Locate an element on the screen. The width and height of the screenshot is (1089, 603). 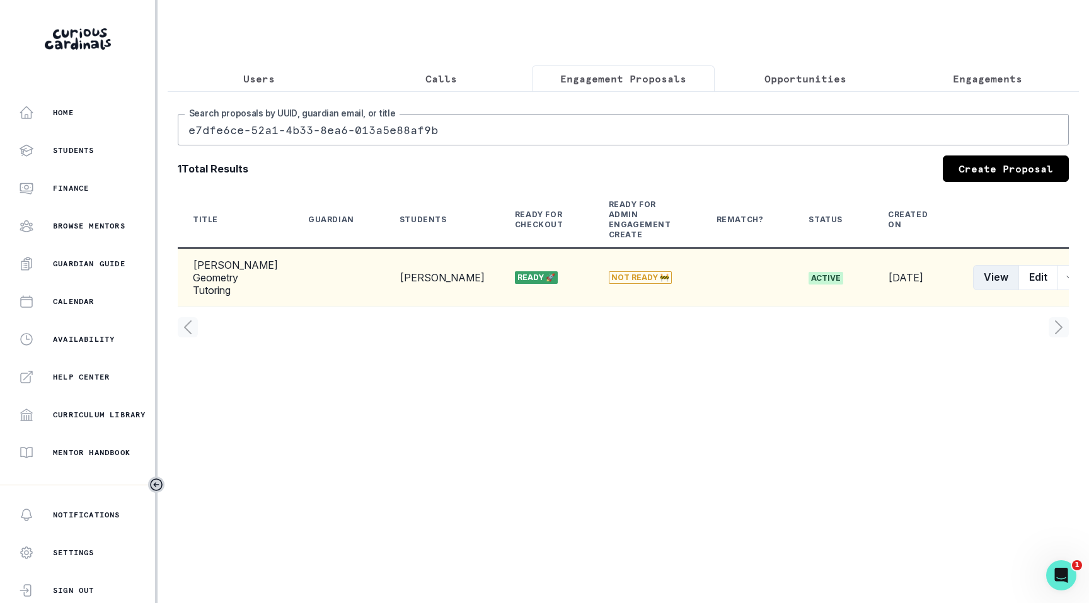
div: Rematch? is located at coordinates (740, 220).